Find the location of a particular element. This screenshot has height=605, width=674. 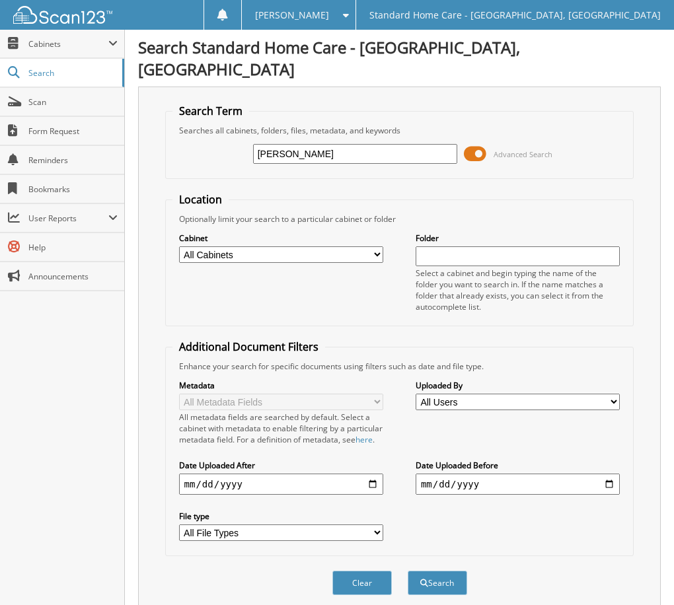

span: Advanced Search is located at coordinates (522, 154).